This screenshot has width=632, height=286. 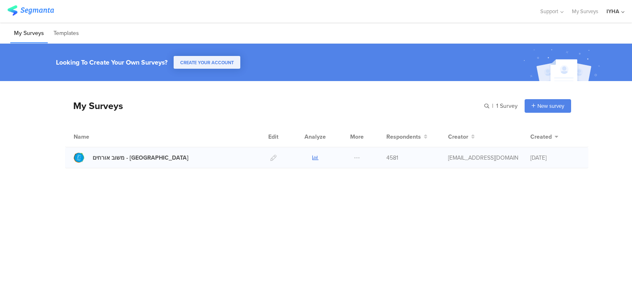 What do you see at coordinates (541, 137) in the screenshot?
I see `span: Created` at bounding box center [541, 137].